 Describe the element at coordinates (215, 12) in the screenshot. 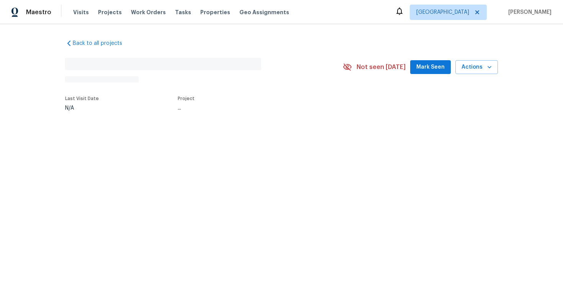

I see `span: Properties` at that location.